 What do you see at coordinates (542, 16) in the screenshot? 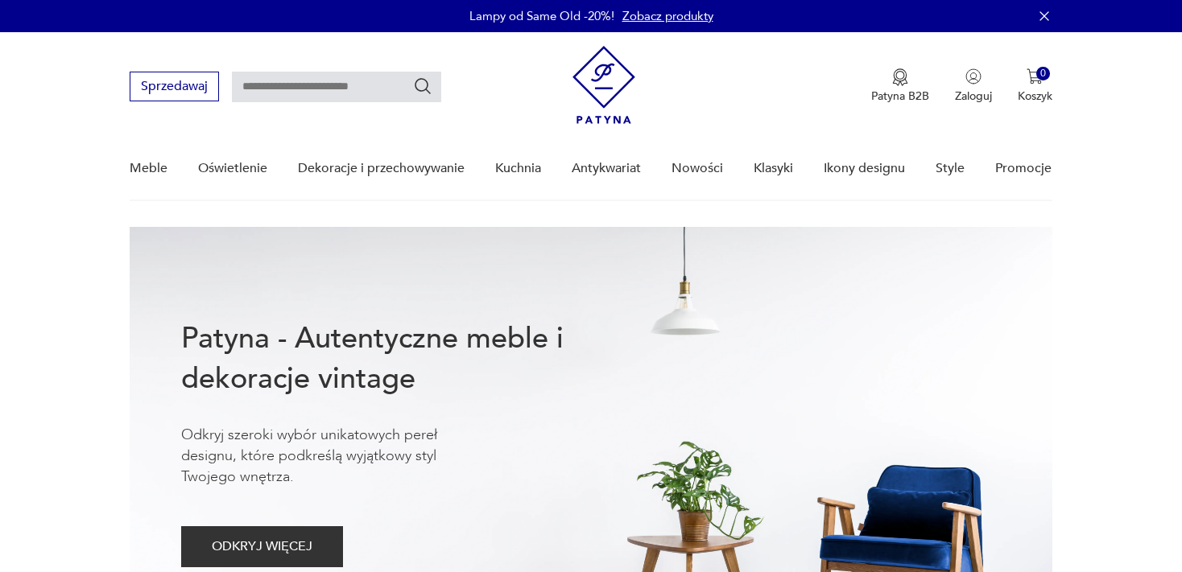
I see `p: Lampy od Same Old -20%!` at bounding box center [542, 16].